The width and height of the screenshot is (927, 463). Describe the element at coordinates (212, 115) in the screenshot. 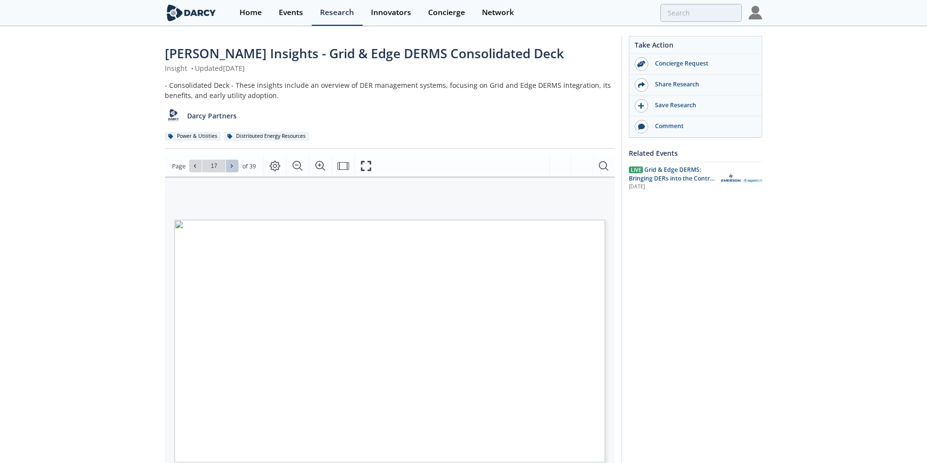

I see `p: Darcy Partners` at that location.